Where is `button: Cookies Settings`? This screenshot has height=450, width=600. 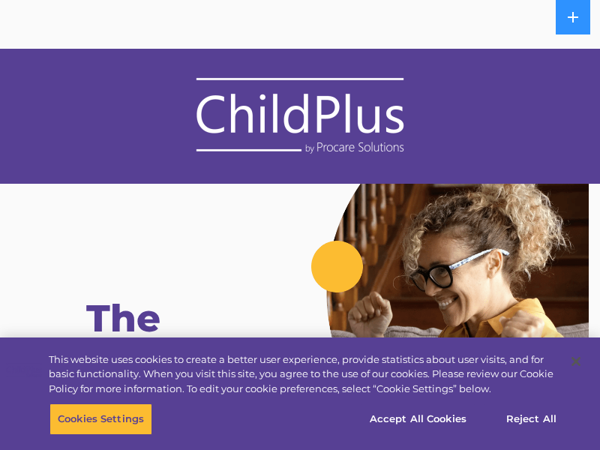 button: Cookies Settings is located at coordinates (101, 419).